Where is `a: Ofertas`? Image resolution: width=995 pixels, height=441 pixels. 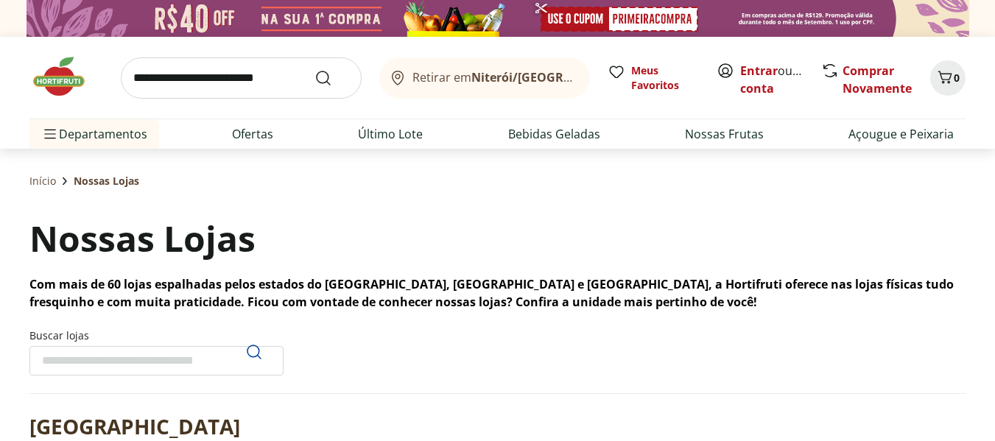 a: Ofertas is located at coordinates (253, 134).